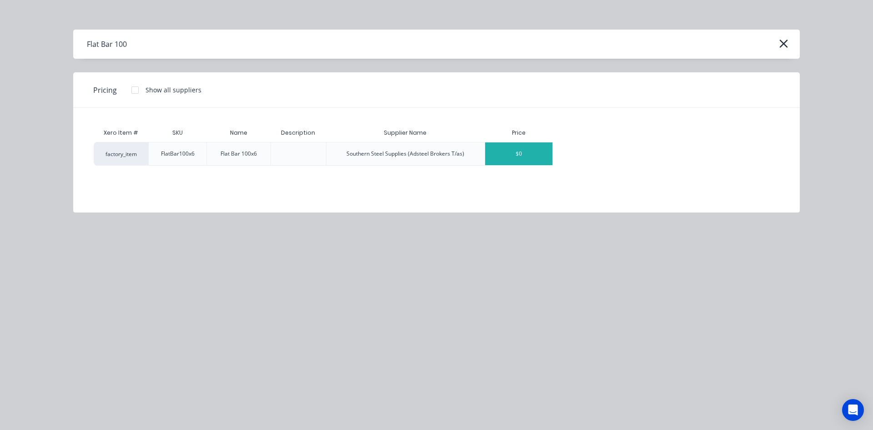 The height and width of the screenshot is (430, 873). I want to click on div: Name, so click(239, 133).